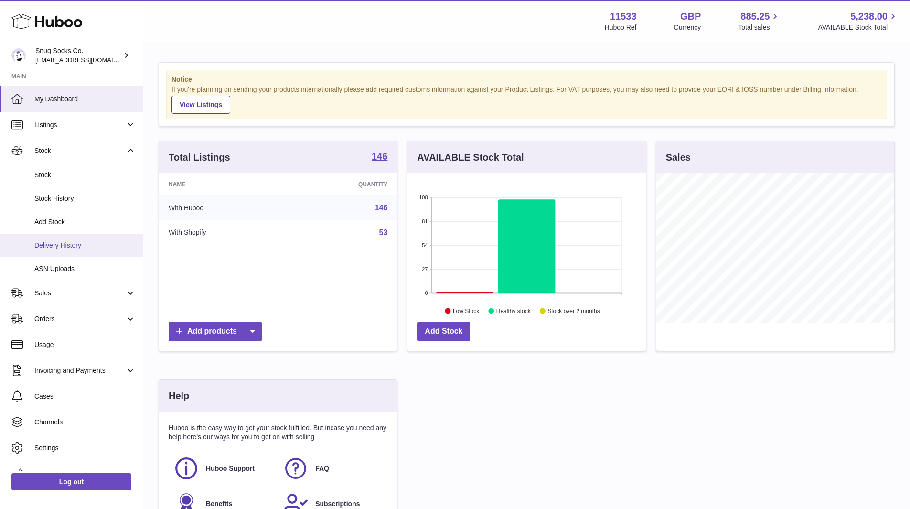  What do you see at coordinates (623, 16) in the screenshot?
I see `strong: 11533` at bounding box center [623, 16].